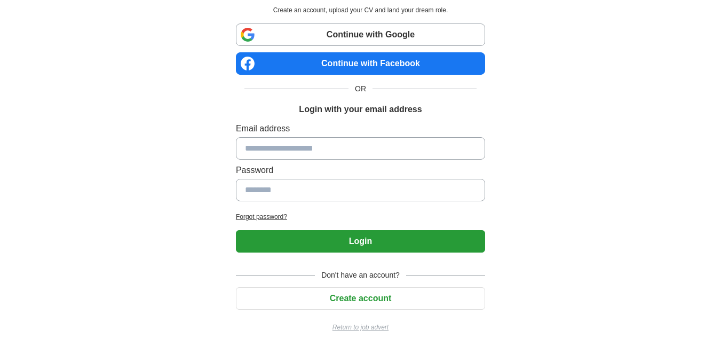 The image size is (721, 338). I want to click on span: Don't have an account?, so click(360, 275).